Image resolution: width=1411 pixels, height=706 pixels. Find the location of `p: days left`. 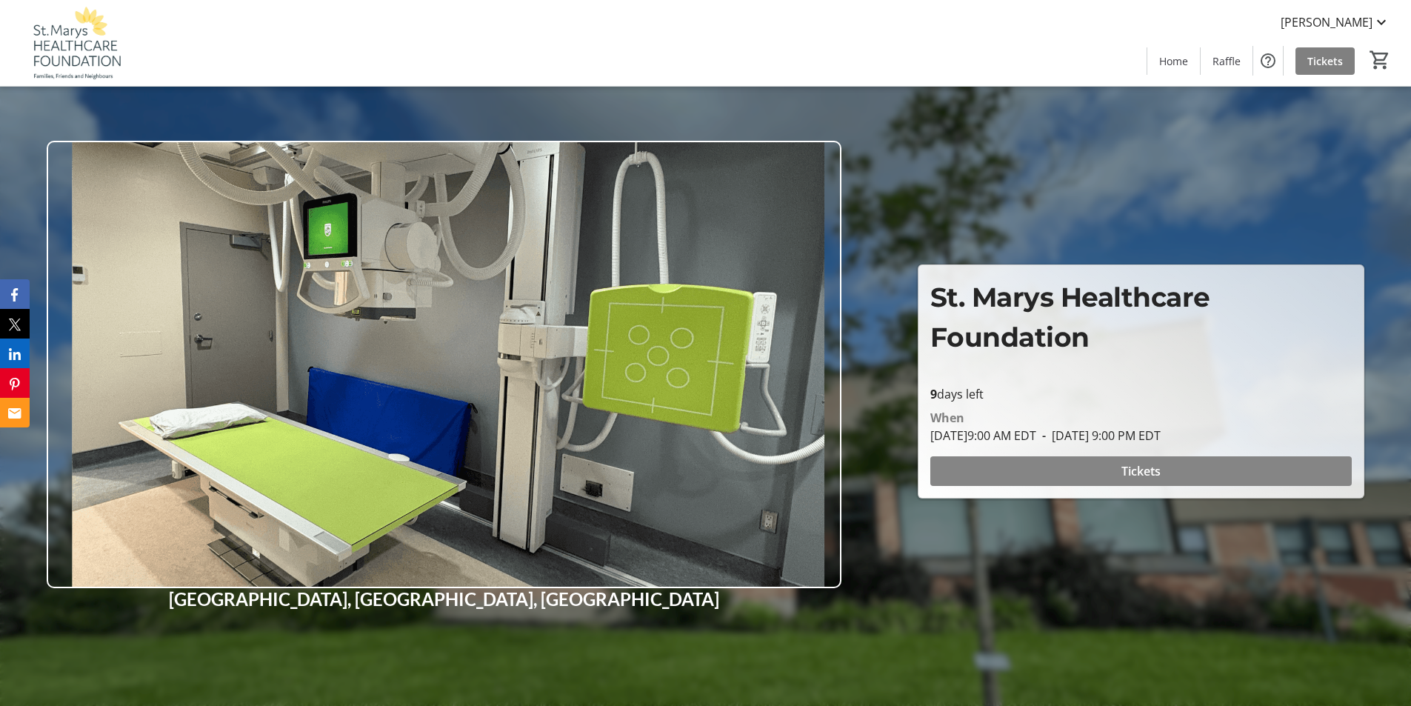

p: days left is located at coordinates (1140, 394).